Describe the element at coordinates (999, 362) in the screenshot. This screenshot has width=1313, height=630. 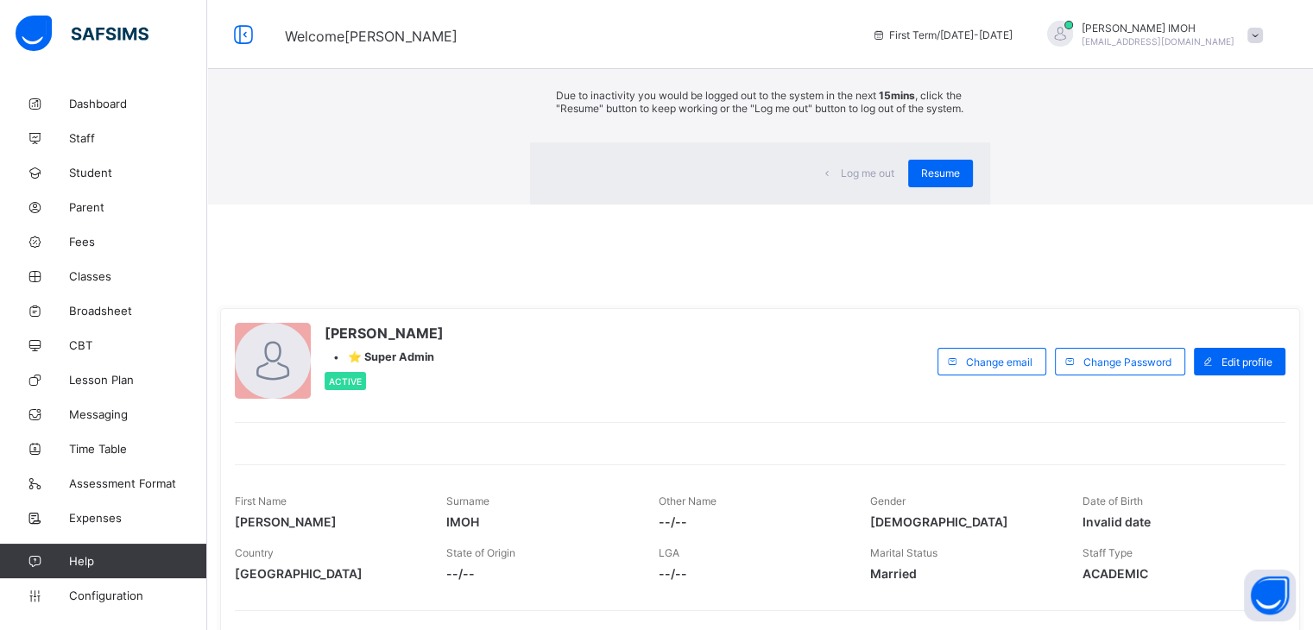
I see `span: Change email` at that location.